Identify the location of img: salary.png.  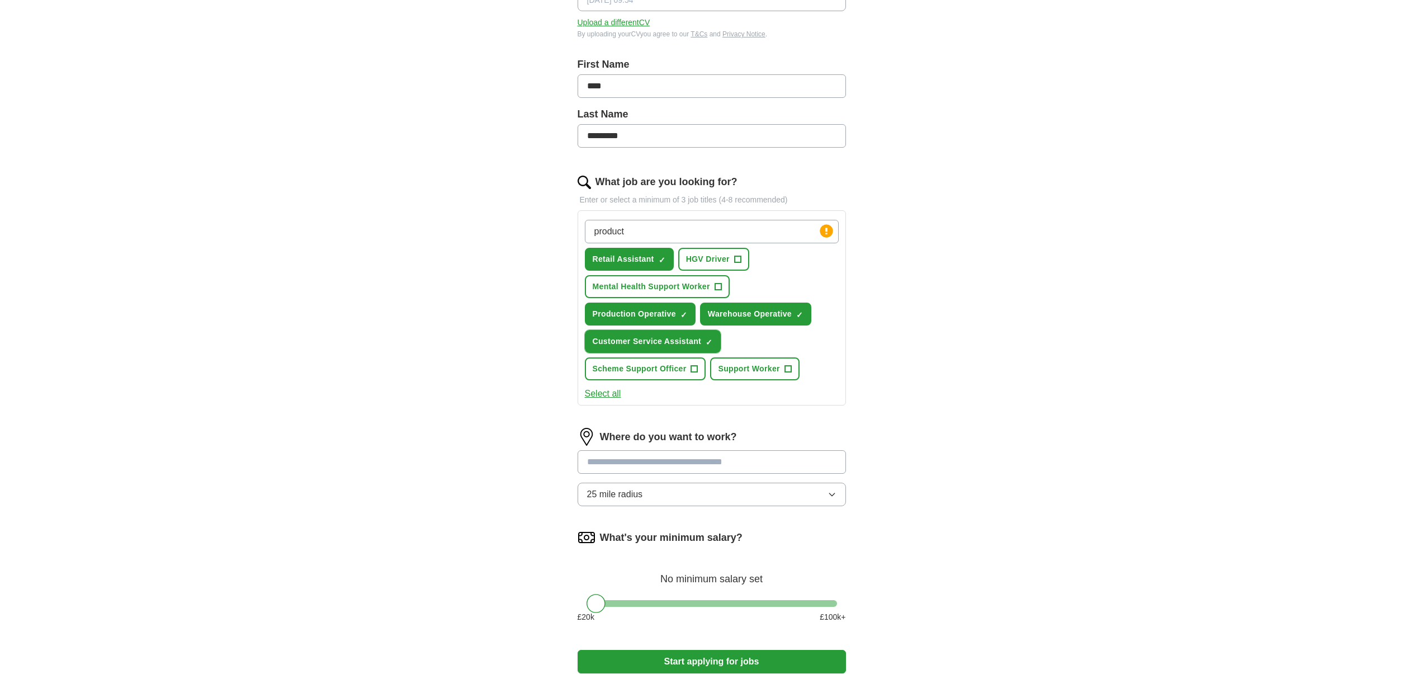
(587, 537).